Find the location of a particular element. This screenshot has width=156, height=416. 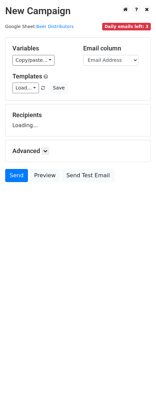

a: Daily emails left: 3 is located at coordinates (126, 26).